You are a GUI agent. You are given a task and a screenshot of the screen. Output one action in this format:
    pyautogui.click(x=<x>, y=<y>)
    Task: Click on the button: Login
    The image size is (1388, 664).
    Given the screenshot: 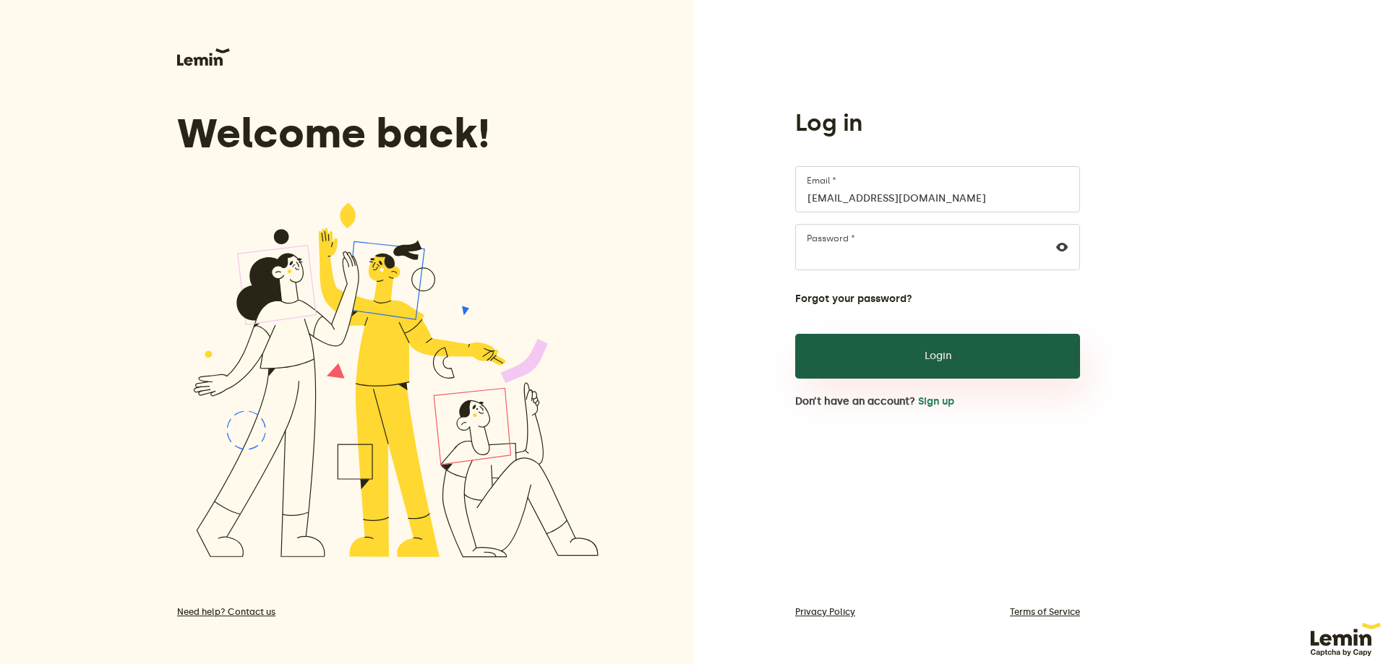 What is the action you would take?
    pyautogui.click(x=938, y=356)
    